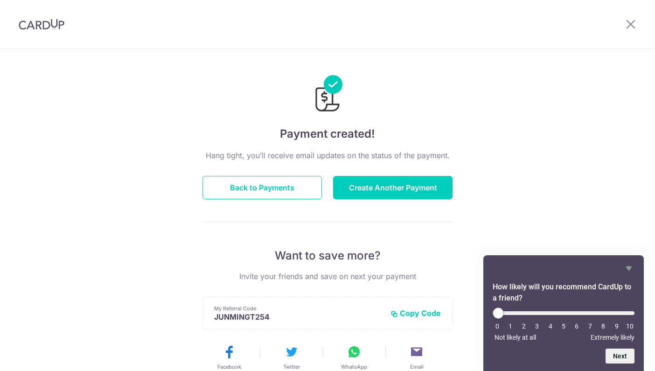 This screenshot has width=655, height=371. I want to click on p: Invite your friends and save on next your payment, so click(327, 276).